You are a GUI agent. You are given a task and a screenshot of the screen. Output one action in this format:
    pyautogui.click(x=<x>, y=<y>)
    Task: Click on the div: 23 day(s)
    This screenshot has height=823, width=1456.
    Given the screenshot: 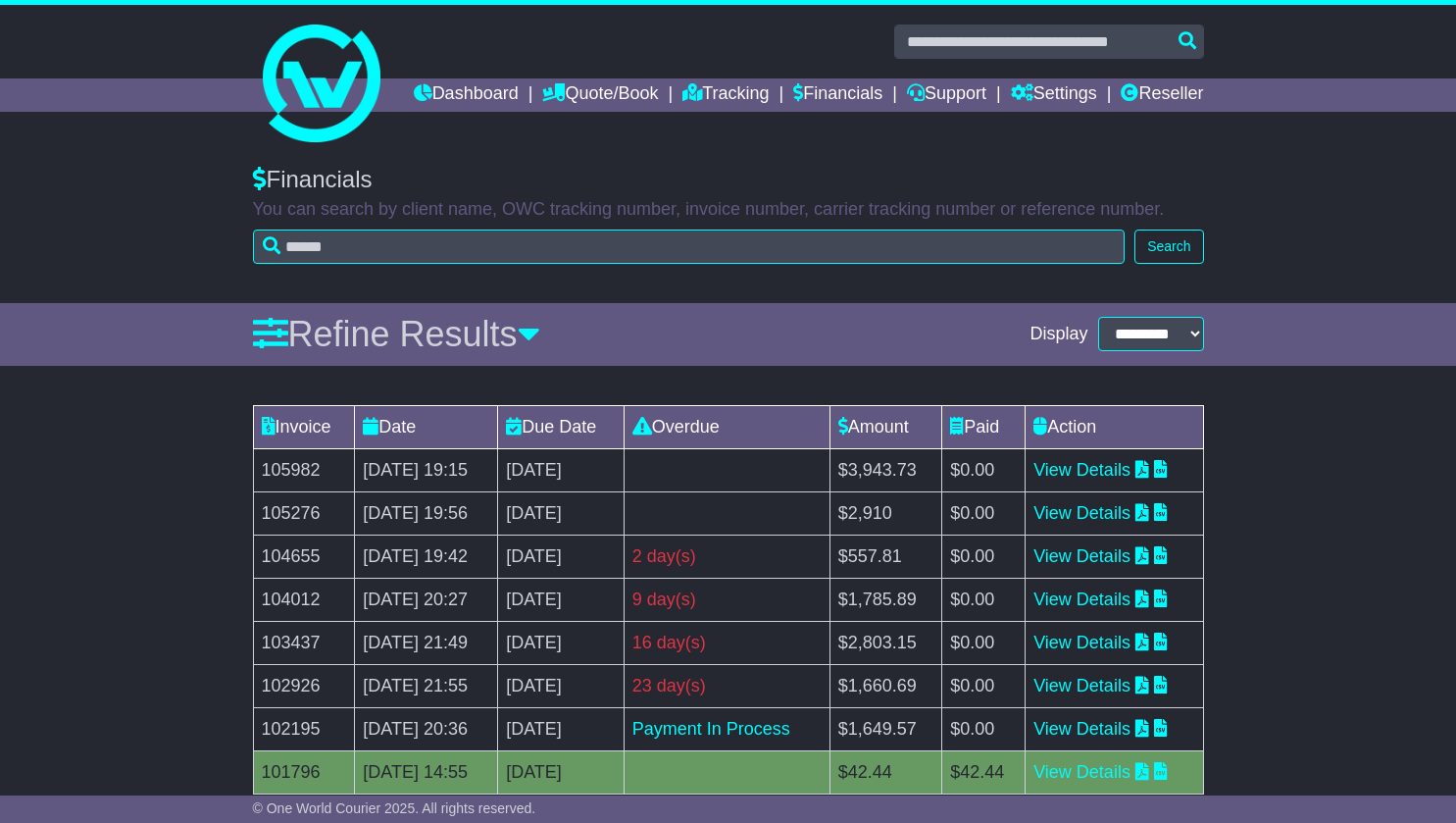 What is the action you would take?
    pyautogui.click(x=727, y=686)
    